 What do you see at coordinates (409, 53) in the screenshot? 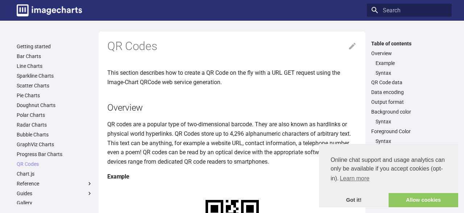
I see `a: Overview` at bounding box center [409, 53].